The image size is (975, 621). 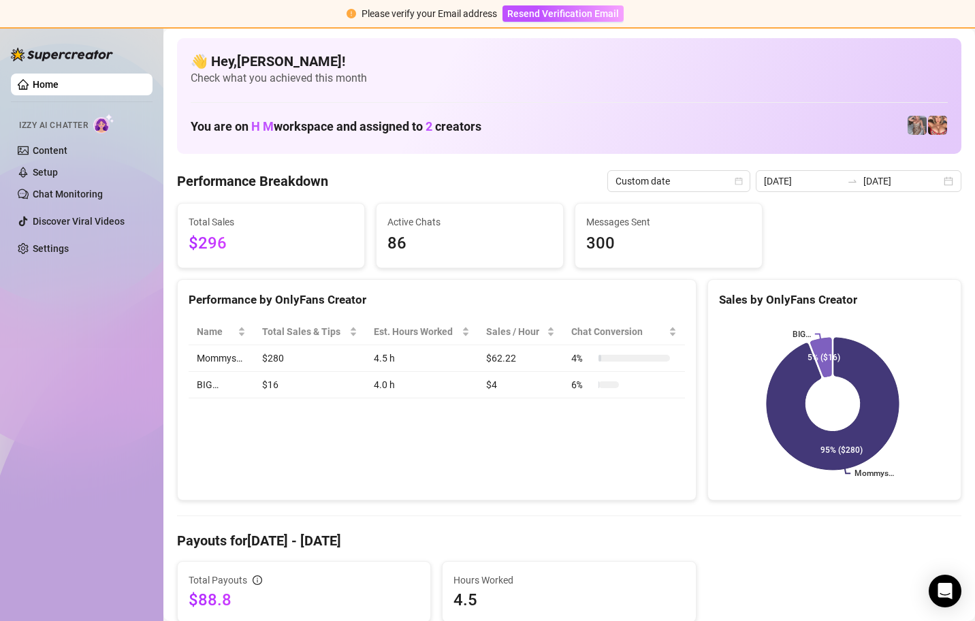 What do you see at coordinates (679, 181) in the screenshot?
I see `span: Custom date` at bounding box center [679, 181].